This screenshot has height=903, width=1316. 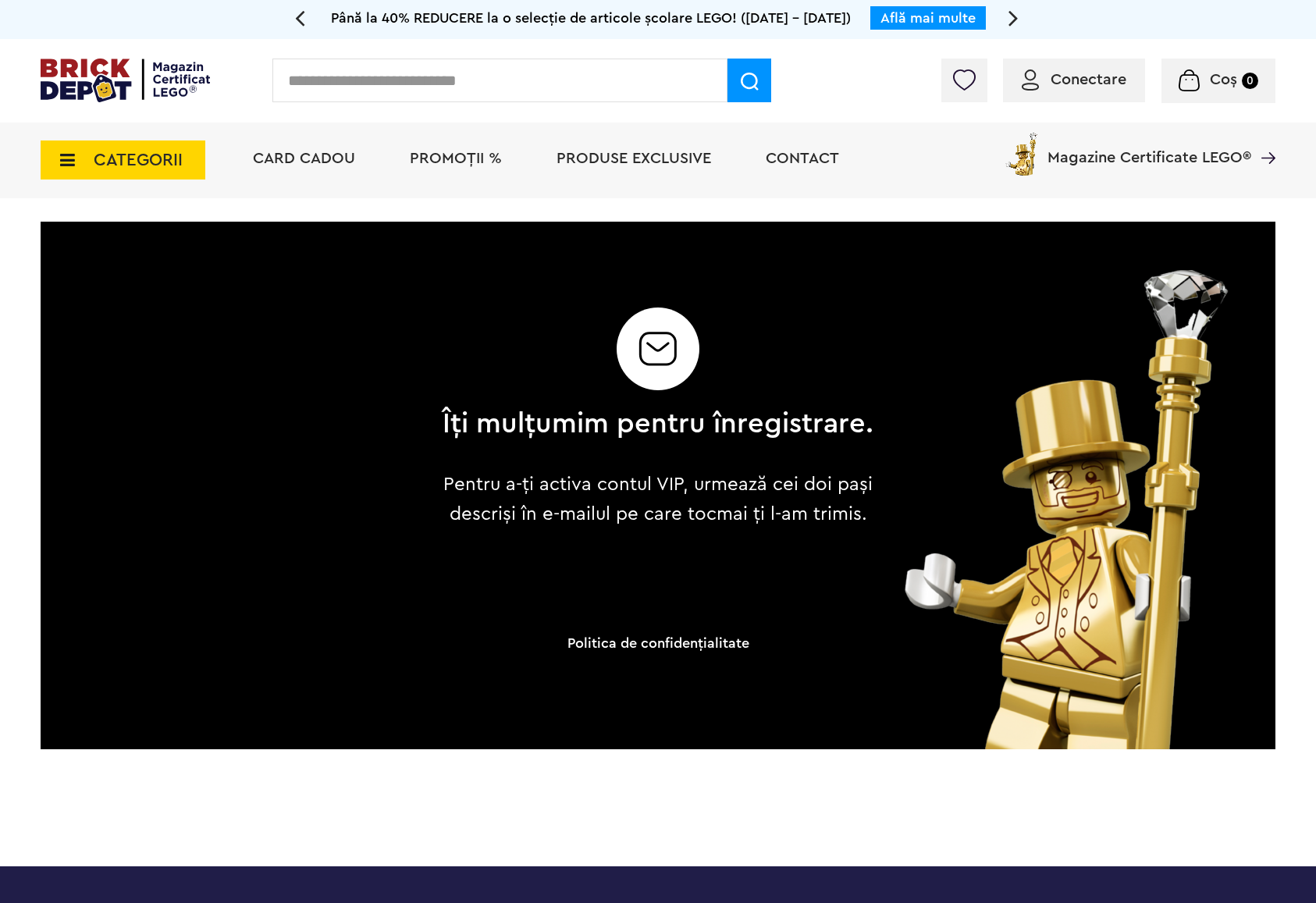 What do you see at coordinates (1263, 137) in the screenshot?
I see `a: Magazine Certificate LEGO®` at bounding box center [1263, 137].